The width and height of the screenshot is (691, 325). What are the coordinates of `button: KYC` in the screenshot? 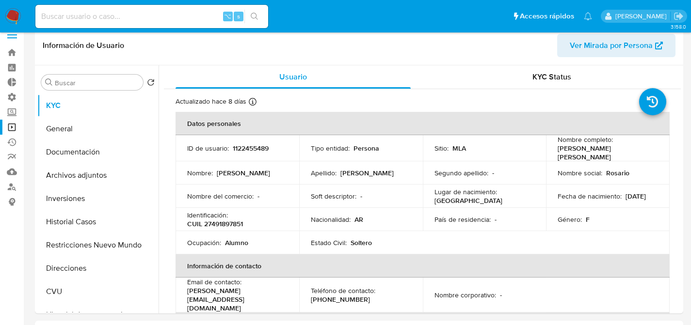 It's located at (98, 106).